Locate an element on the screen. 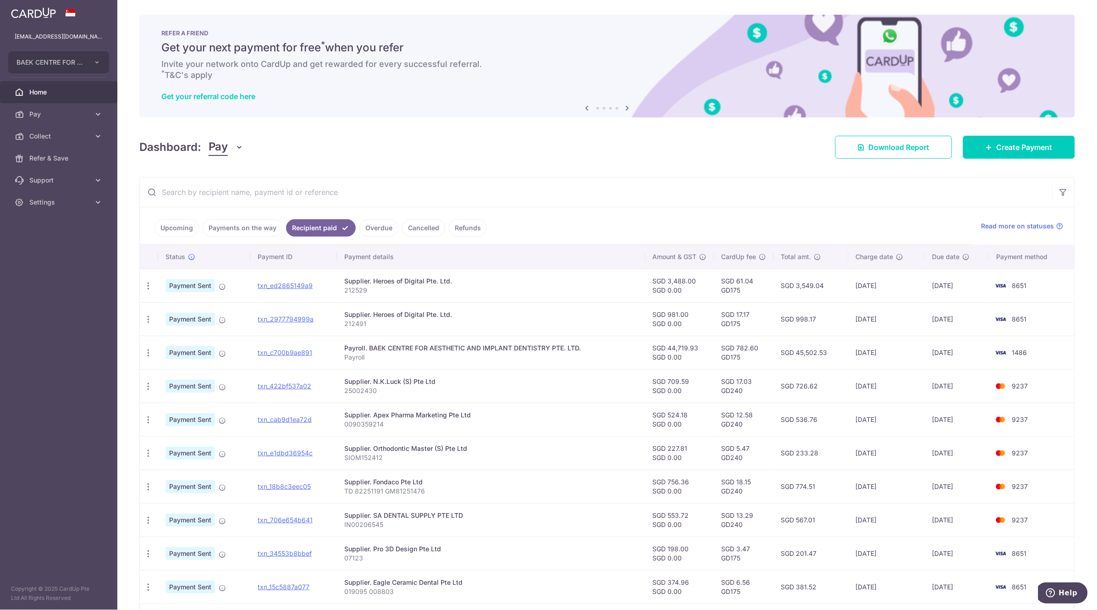 The image size is (1097, 610). a: txn_cab9d1ea72d is located at coordinates (285, 419).